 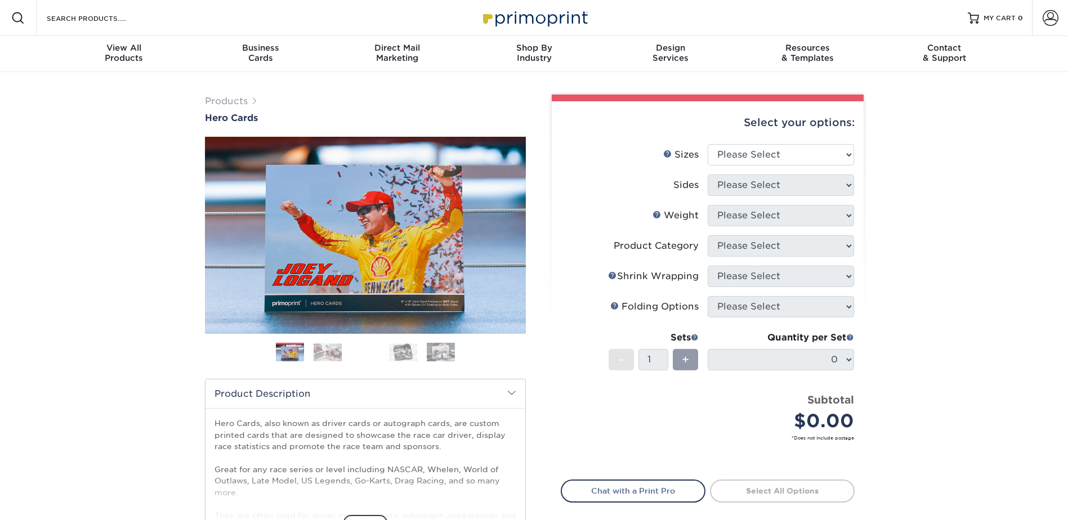 What do you see at coordinates (781, 338) in the screenshot?
I see `div: Quantity per Set` at bounding box center [781, 338].